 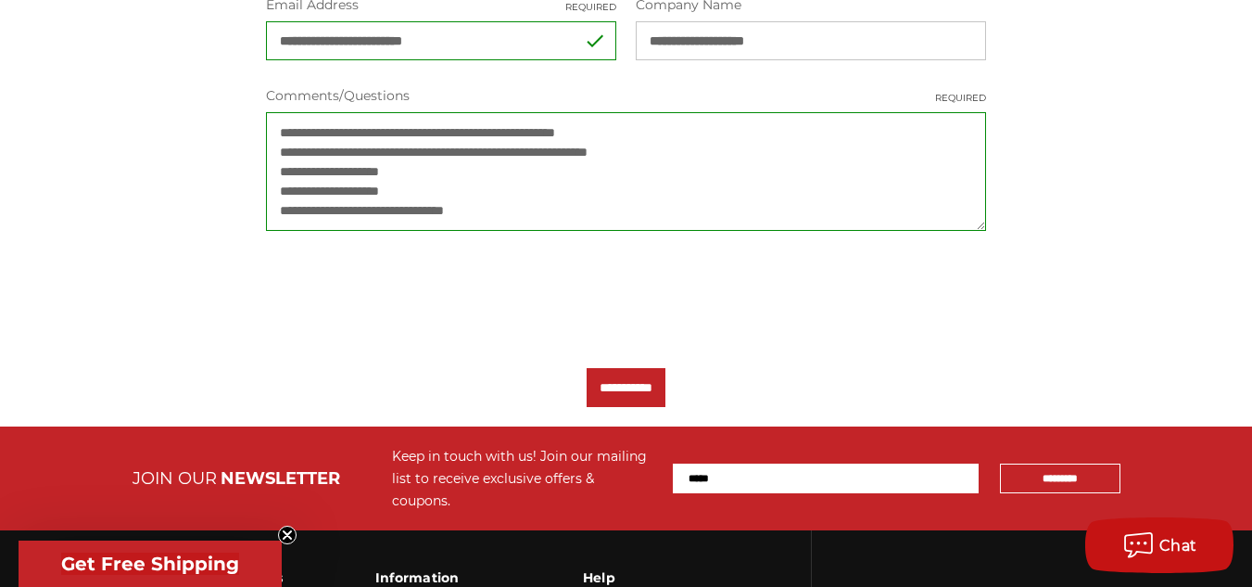 I want to click on div: Get Free ShippingClose teaser, so click(x=150, y=564).